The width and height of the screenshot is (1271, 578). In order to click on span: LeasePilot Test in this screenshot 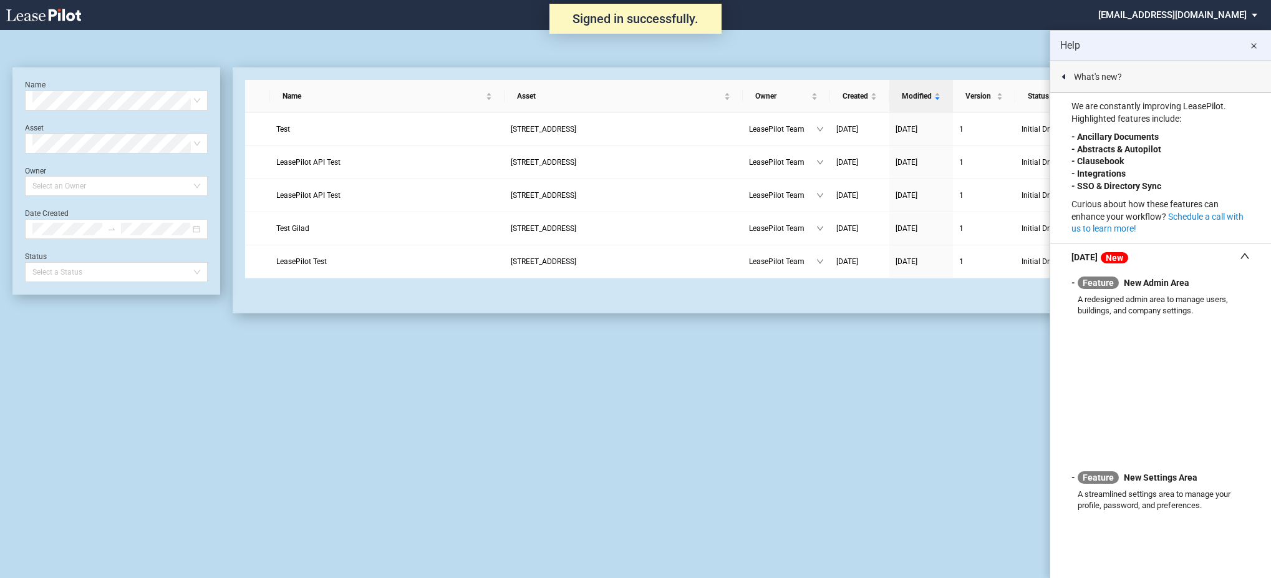, I will do `click(301, 261)`.